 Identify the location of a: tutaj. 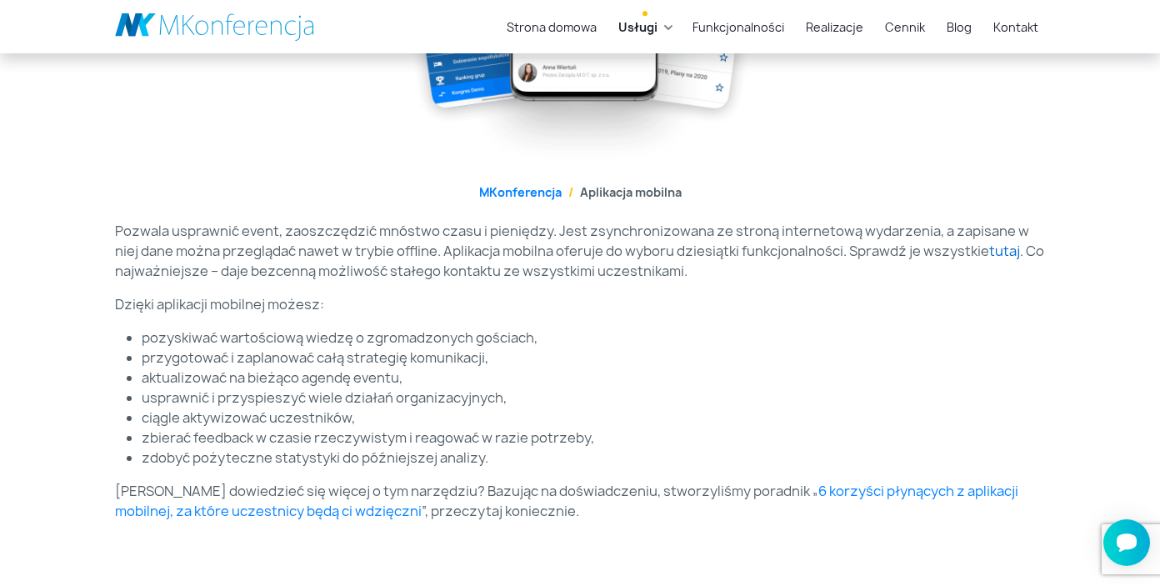
(1004, 251).